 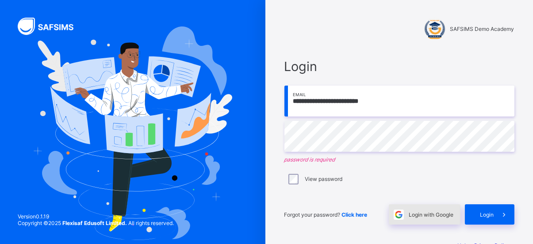 What do you see at coordinates (51, 26) in the screenshot?
I see `img: SAFSIMS Logo` at bounding box center [51, 26].